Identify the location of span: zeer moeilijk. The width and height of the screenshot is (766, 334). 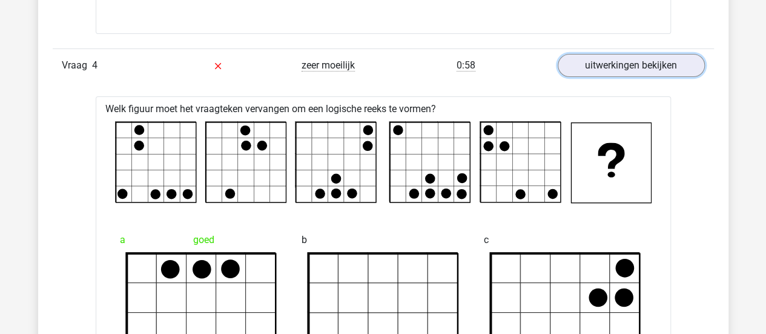
(328, 65).